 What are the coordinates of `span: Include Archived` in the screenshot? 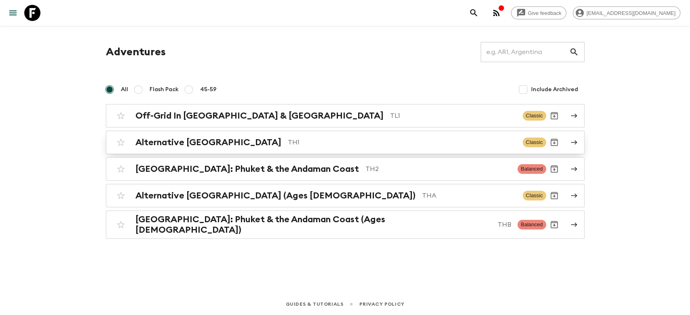 It's located at (554, 90).